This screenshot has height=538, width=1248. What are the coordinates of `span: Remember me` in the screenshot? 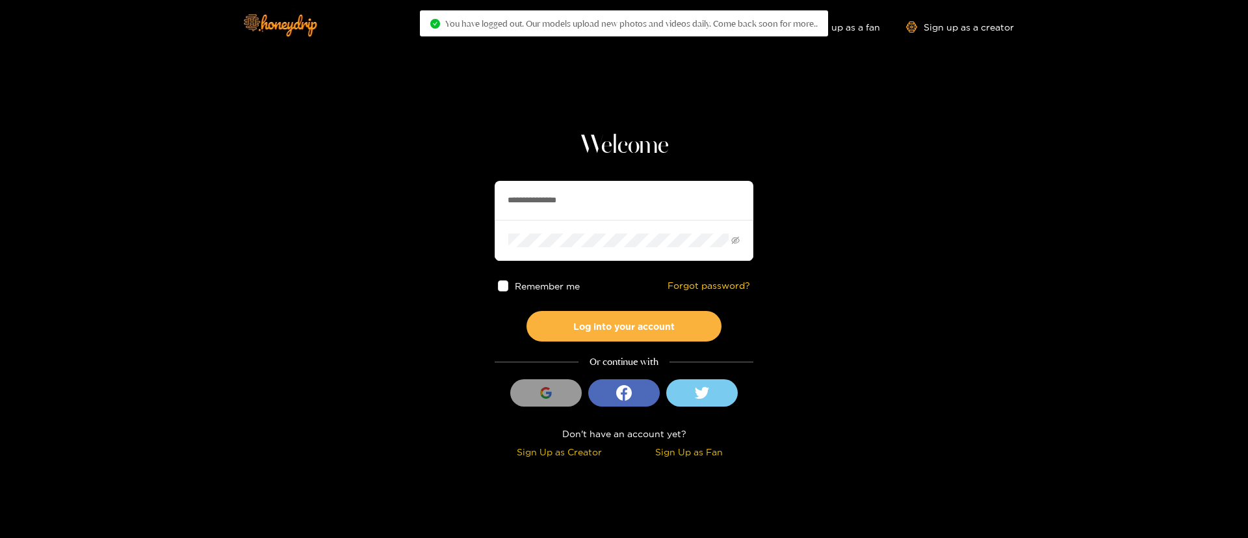 It's located at (548, 285).